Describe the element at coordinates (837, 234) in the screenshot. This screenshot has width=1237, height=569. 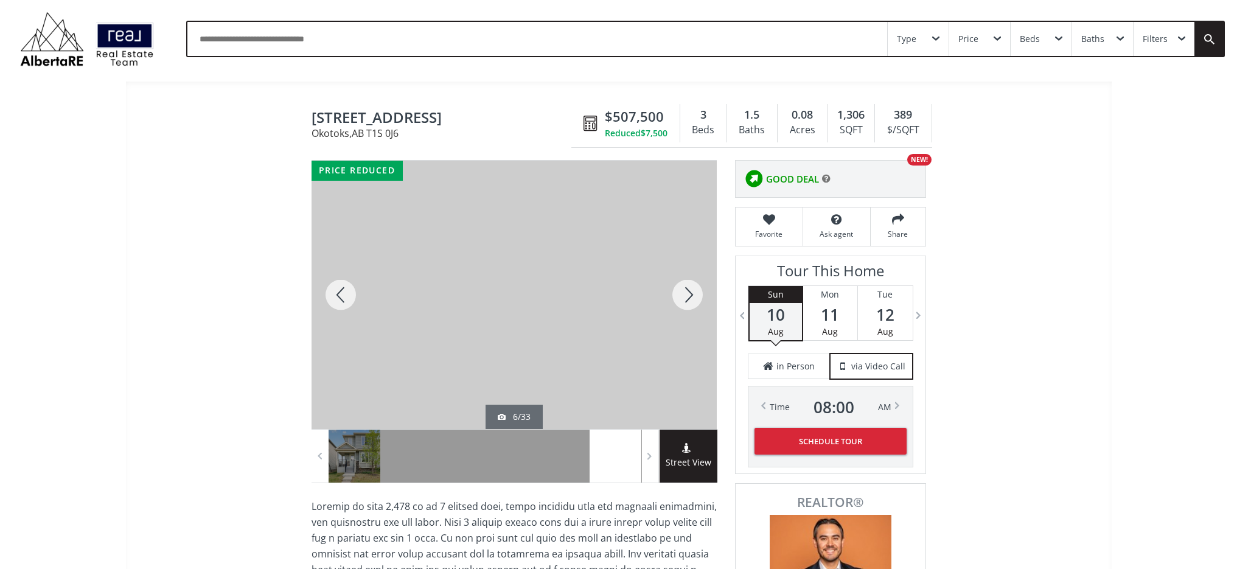
I see `span: Ask agent` at that location.